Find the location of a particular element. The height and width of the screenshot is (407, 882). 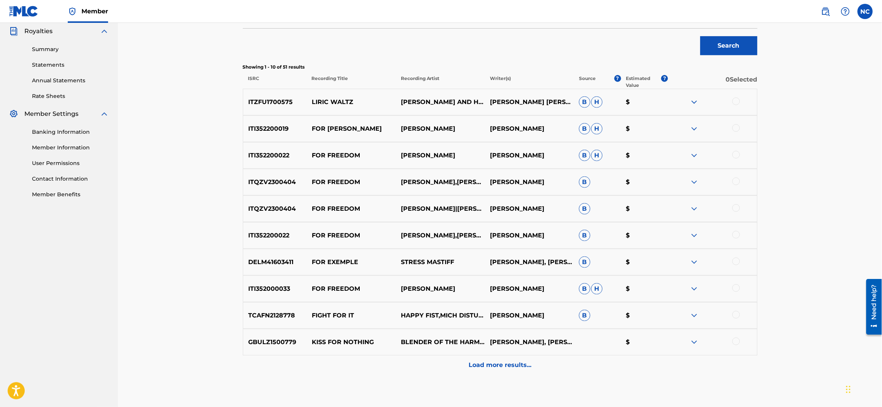

p: GBULZ1500779 is located at coordinates (275, 342).